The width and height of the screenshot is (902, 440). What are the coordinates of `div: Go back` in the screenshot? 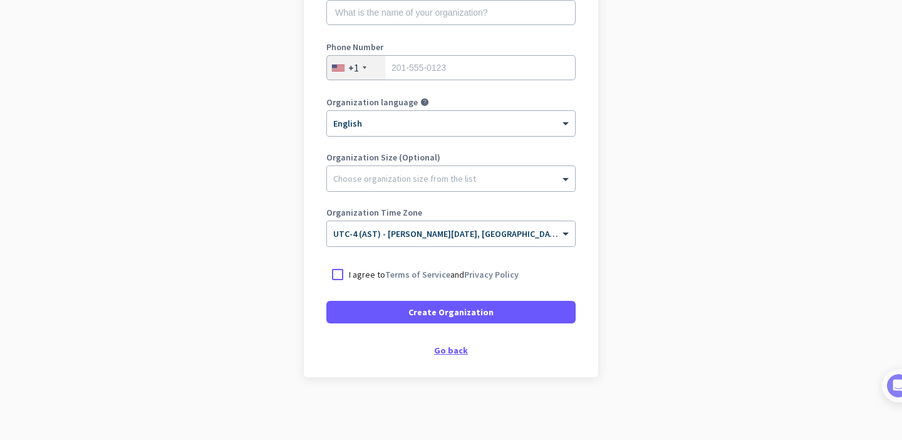 It's located at (451, 350).